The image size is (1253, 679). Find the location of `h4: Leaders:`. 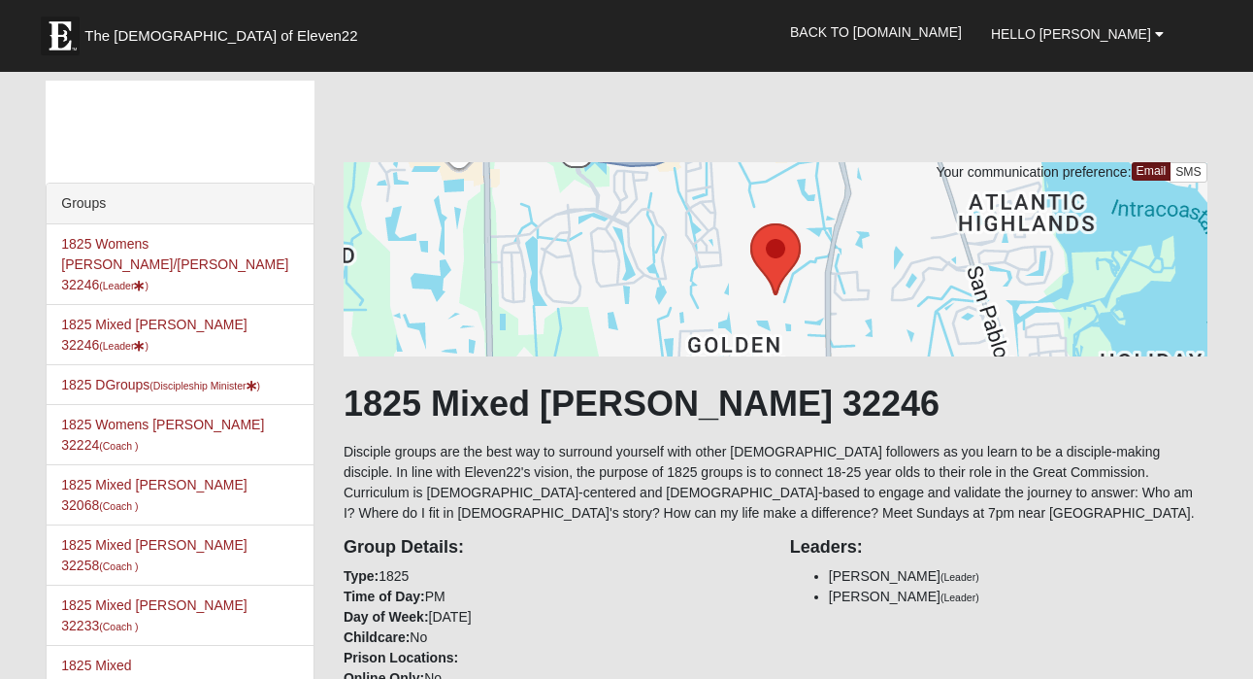

h4: Leaders: is located at coordinates (999, 547).